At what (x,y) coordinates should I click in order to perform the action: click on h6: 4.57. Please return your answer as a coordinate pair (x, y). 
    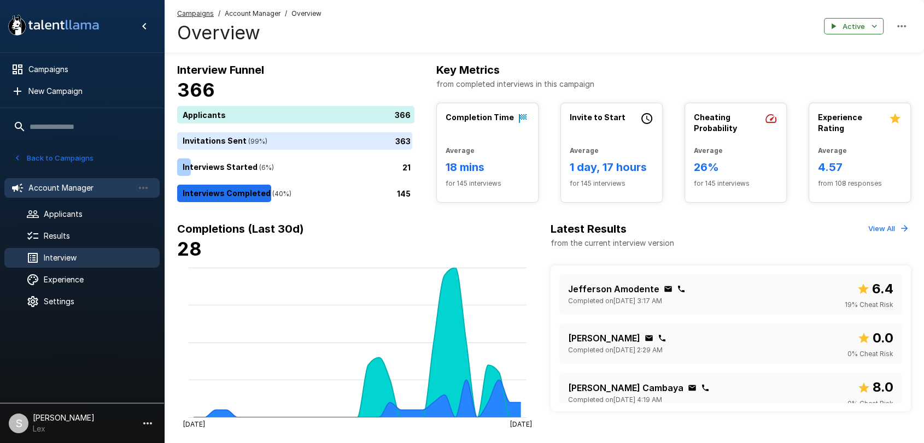
    Looking at the image, I should click on (859, 167).